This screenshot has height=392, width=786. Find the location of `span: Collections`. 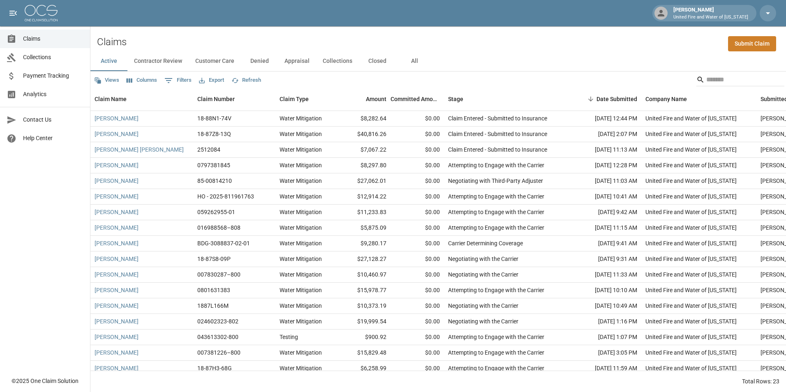

span: Collections is located at coordinates (53, 57).